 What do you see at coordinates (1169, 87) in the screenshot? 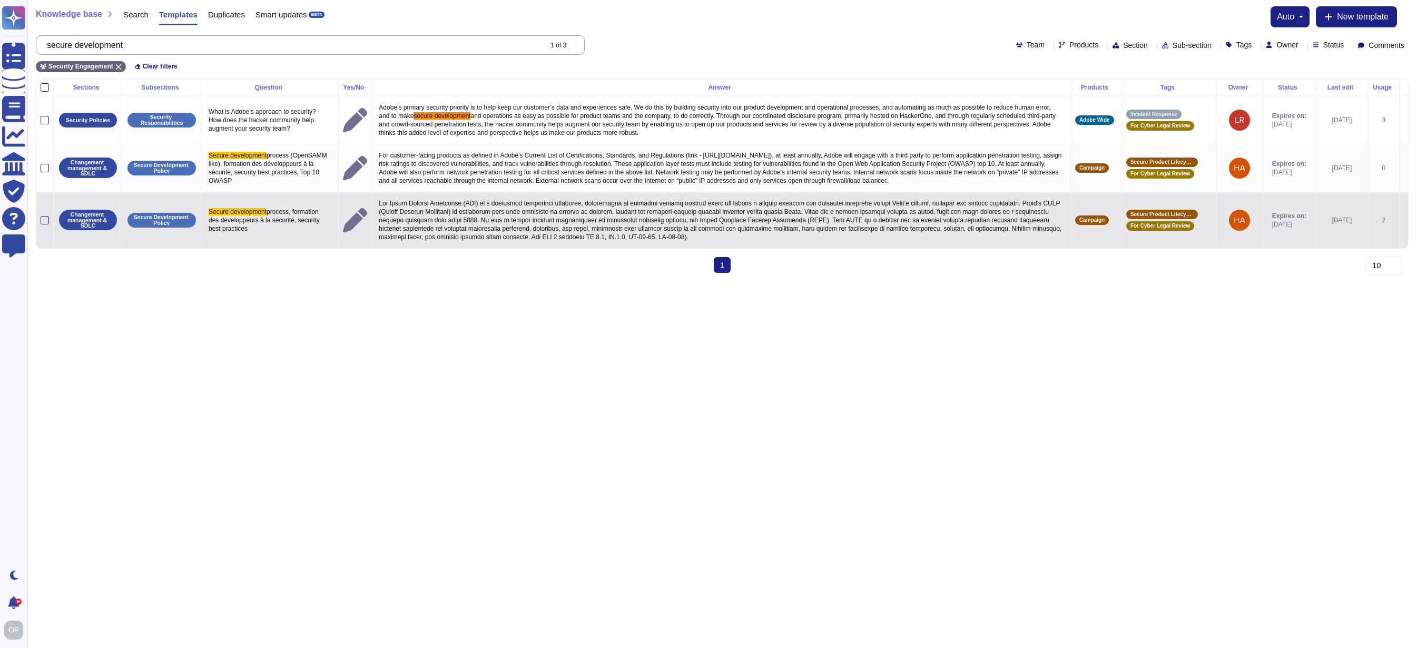
I see `div: Tags` at bounding box center [1169, 87].